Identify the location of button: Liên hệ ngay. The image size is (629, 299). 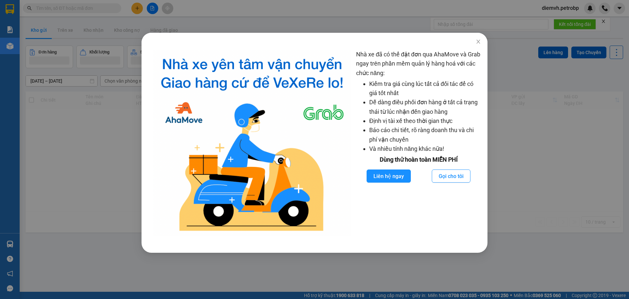
(389, 176).